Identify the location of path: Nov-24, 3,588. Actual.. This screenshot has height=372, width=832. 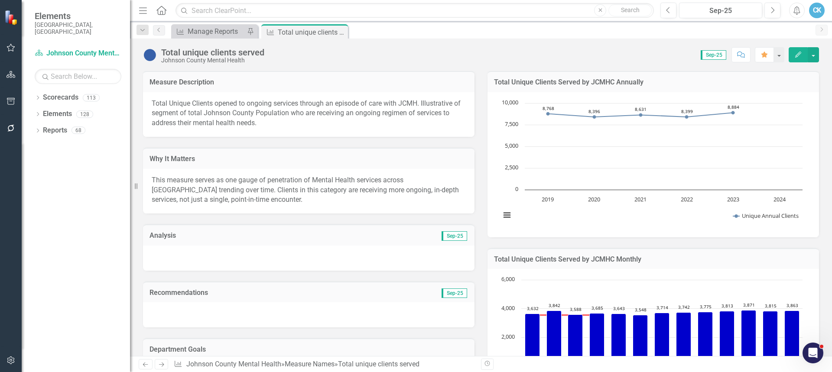
(575, 341).